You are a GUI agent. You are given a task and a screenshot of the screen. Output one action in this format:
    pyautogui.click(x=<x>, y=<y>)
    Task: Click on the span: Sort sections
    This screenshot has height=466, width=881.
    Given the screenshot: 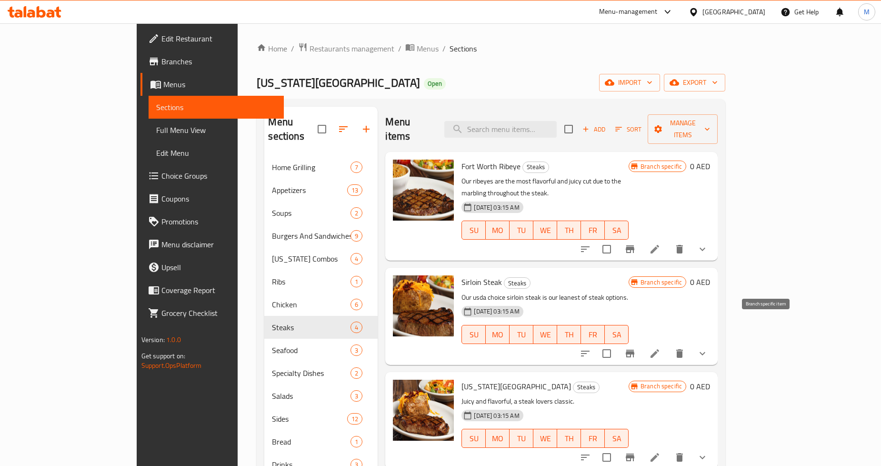 What is the action you would take?
    pyautogui.click(x=343, y=129)
    